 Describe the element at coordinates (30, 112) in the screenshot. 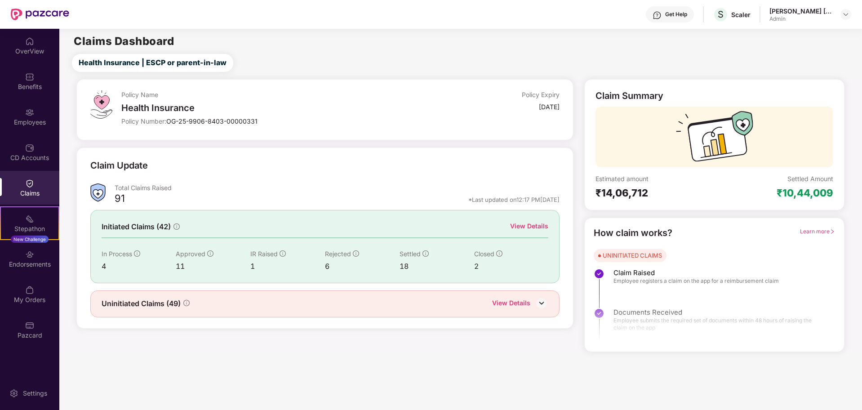

I see `img: svg+xml;base64,PHN2ZyBpZD0iRW1wbG95ZWVzIiB4bWxucz0iaHR0cDovL3d3dy53My5vcmcvMjAwMC9zdmciIHdpZHRoPS...` at that location.